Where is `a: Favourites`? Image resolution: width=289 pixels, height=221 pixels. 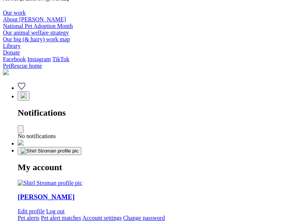 a: Favourites is located at coordinates (21, 88).